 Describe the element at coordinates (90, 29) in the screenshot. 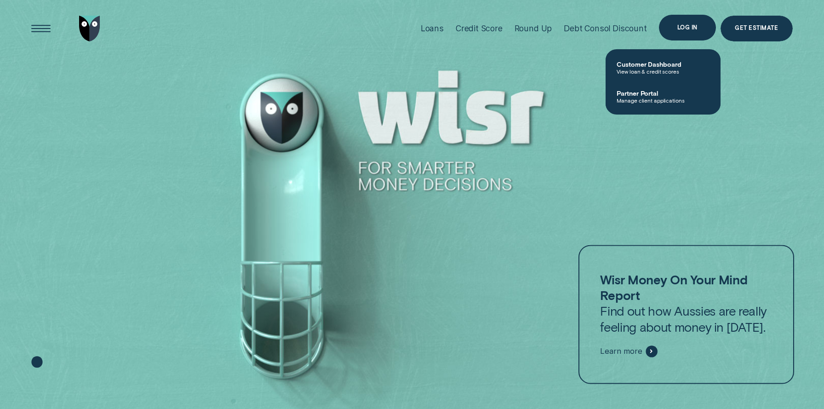

I see `img: Wisr` at that location.